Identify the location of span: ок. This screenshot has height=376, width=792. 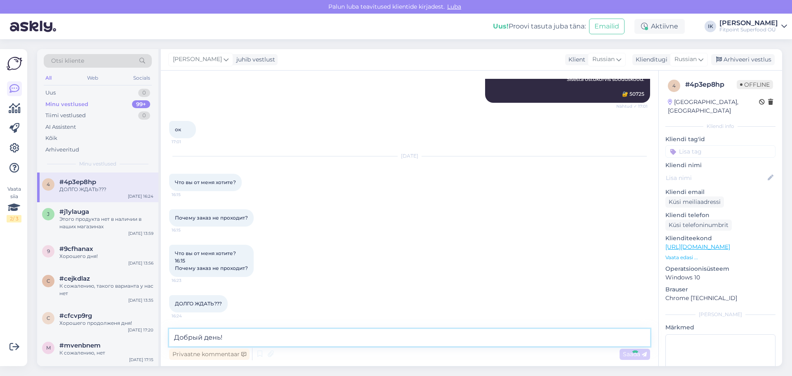
(178, 129).